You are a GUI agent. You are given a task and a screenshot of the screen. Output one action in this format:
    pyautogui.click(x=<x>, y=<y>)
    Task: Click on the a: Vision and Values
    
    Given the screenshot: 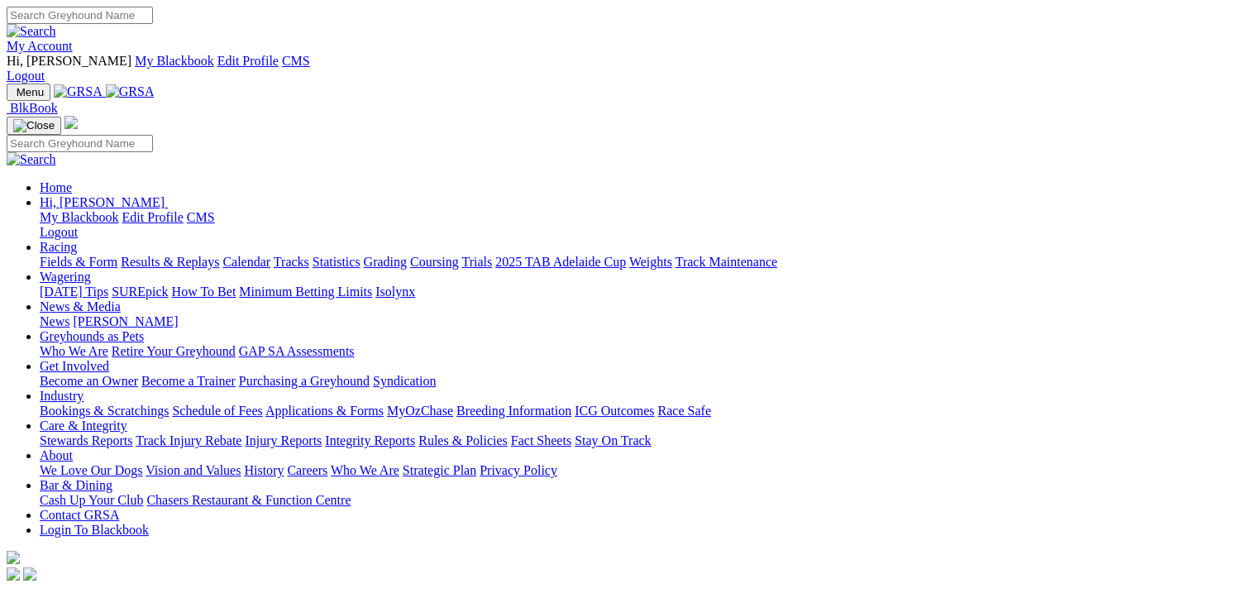 What is the action you would take?
    pyautogui.click(x=193, y=469)
    